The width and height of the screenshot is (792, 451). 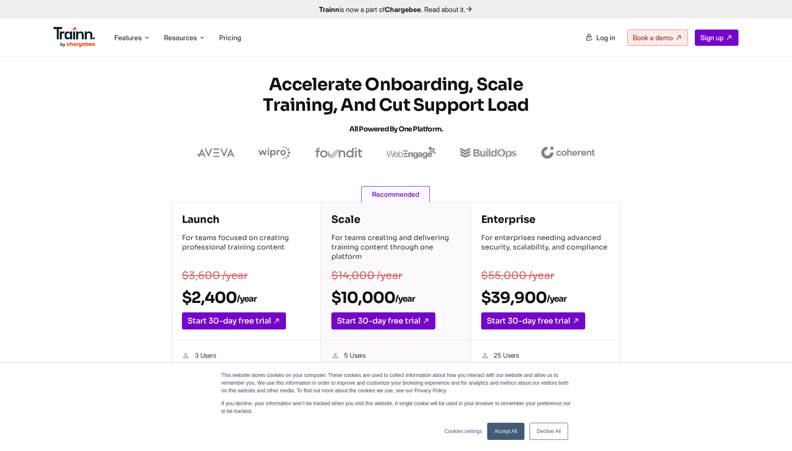 I want to click on p: For teams focused on creating professional training content, so click(x=246, y=248).